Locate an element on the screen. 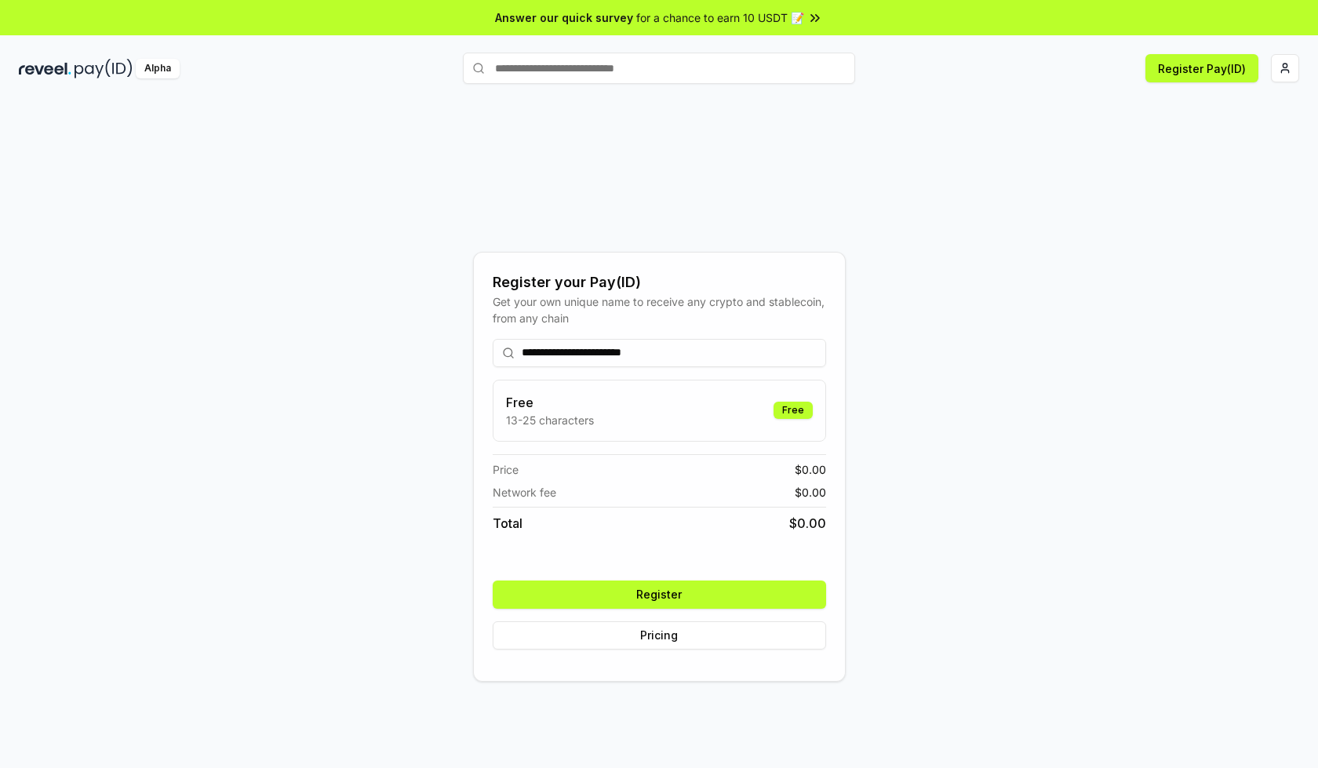 The image size is (1318, 768). span: Answer our quick survey is located at coordinates (564, 17).